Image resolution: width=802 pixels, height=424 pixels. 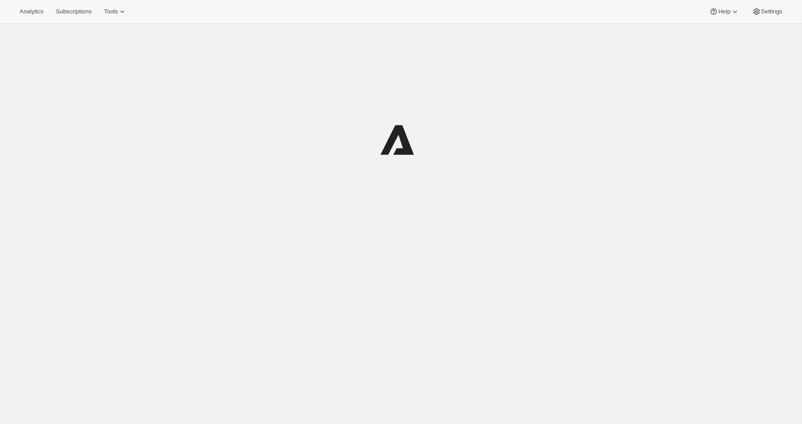 I want to click on button: Tools, so click(x=115, y=12).